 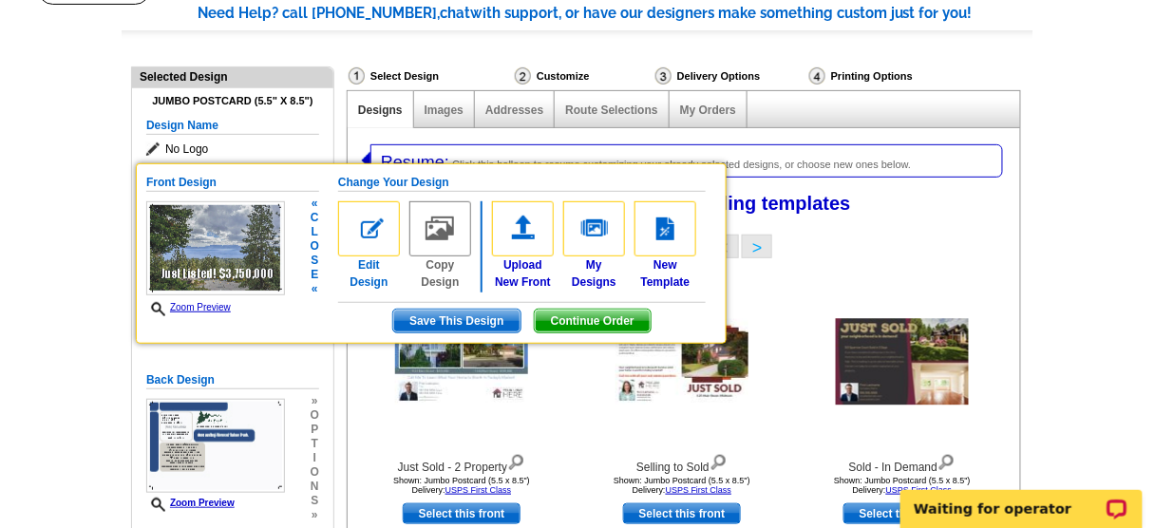 I want to click on span: t, so click(x=314, y=444).